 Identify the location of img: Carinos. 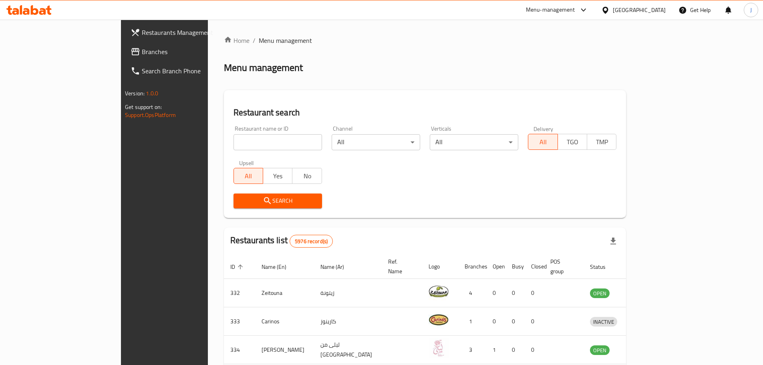
(438, 320).